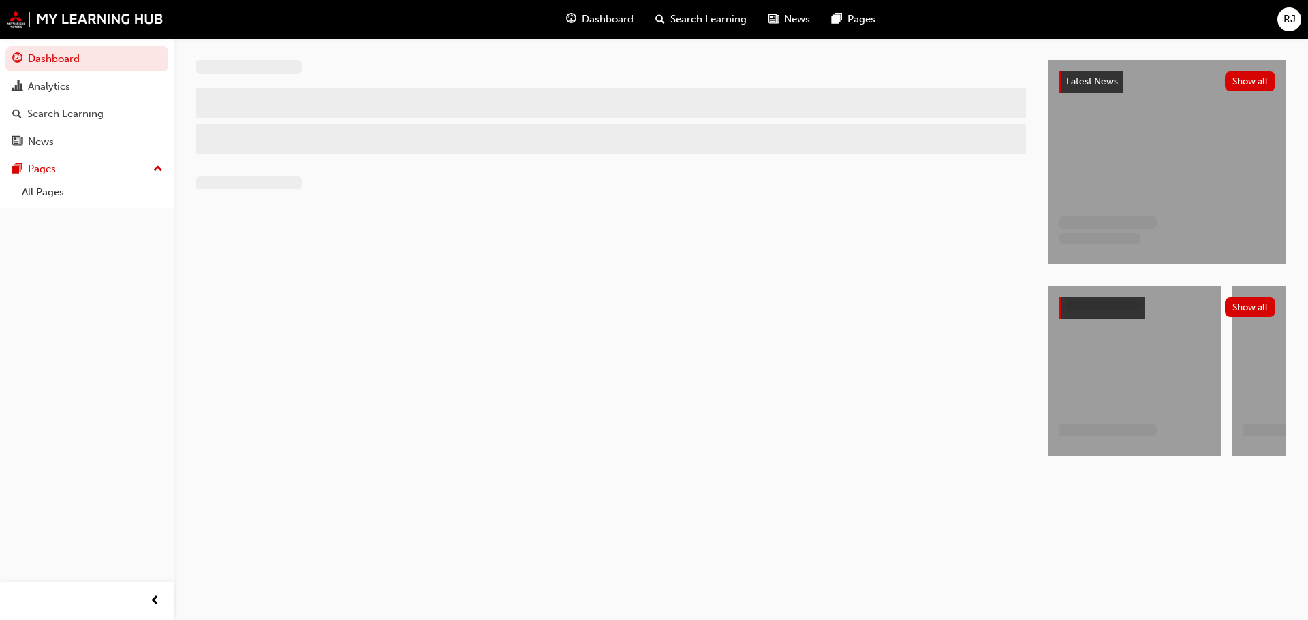 The height and width of the screenshot is (620, 1308). Describe the element at coordinates (1167, 308) in the screenshot. I see `a: Show all` at that location.